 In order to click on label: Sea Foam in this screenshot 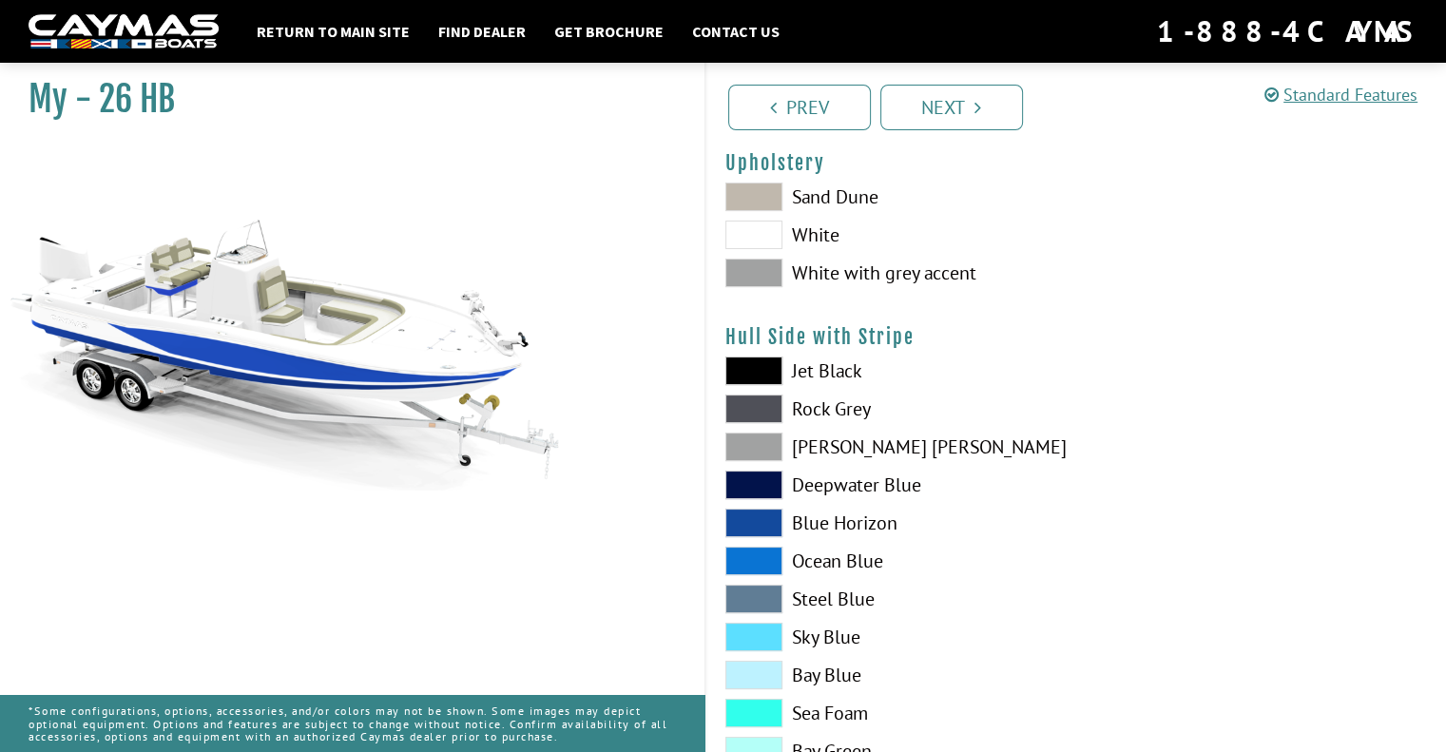, I will do `click(891, 713)`.